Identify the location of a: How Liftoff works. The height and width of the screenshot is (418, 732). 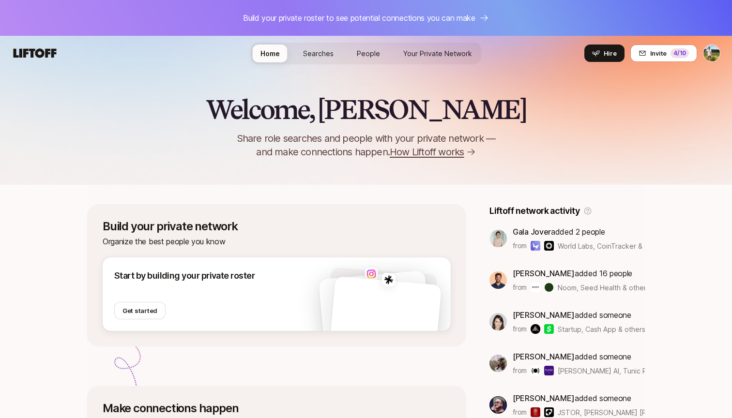
(432, 152).